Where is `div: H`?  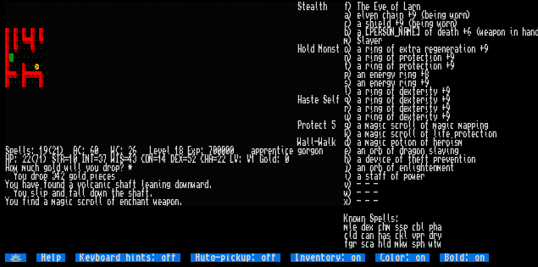 div: H is located at coordinates (7, 159).